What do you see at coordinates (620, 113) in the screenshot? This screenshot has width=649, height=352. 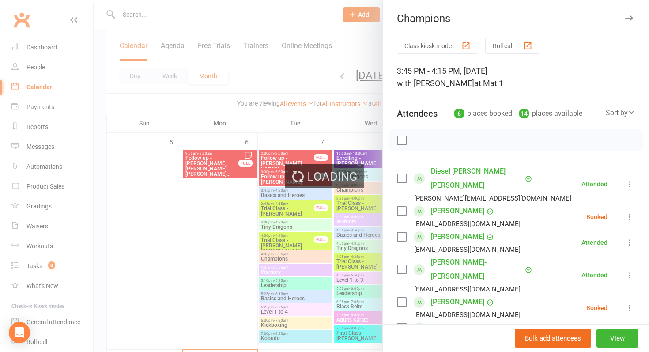 I see `div: Sort by` at bounding box center [620, 113].